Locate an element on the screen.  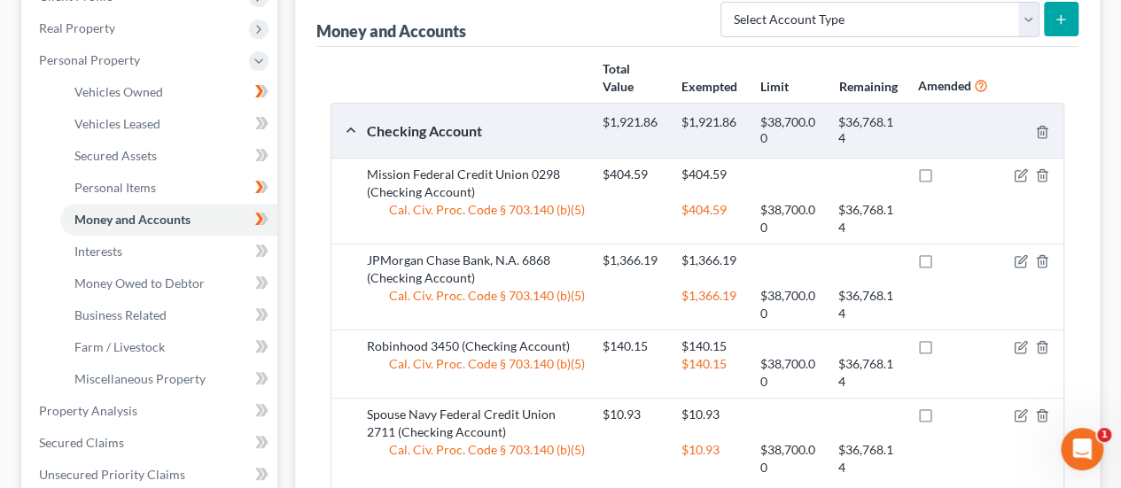
div: Spouse Navy Federal Credit Union 2711 (Checking Account) is located at coordinates (476, 423).